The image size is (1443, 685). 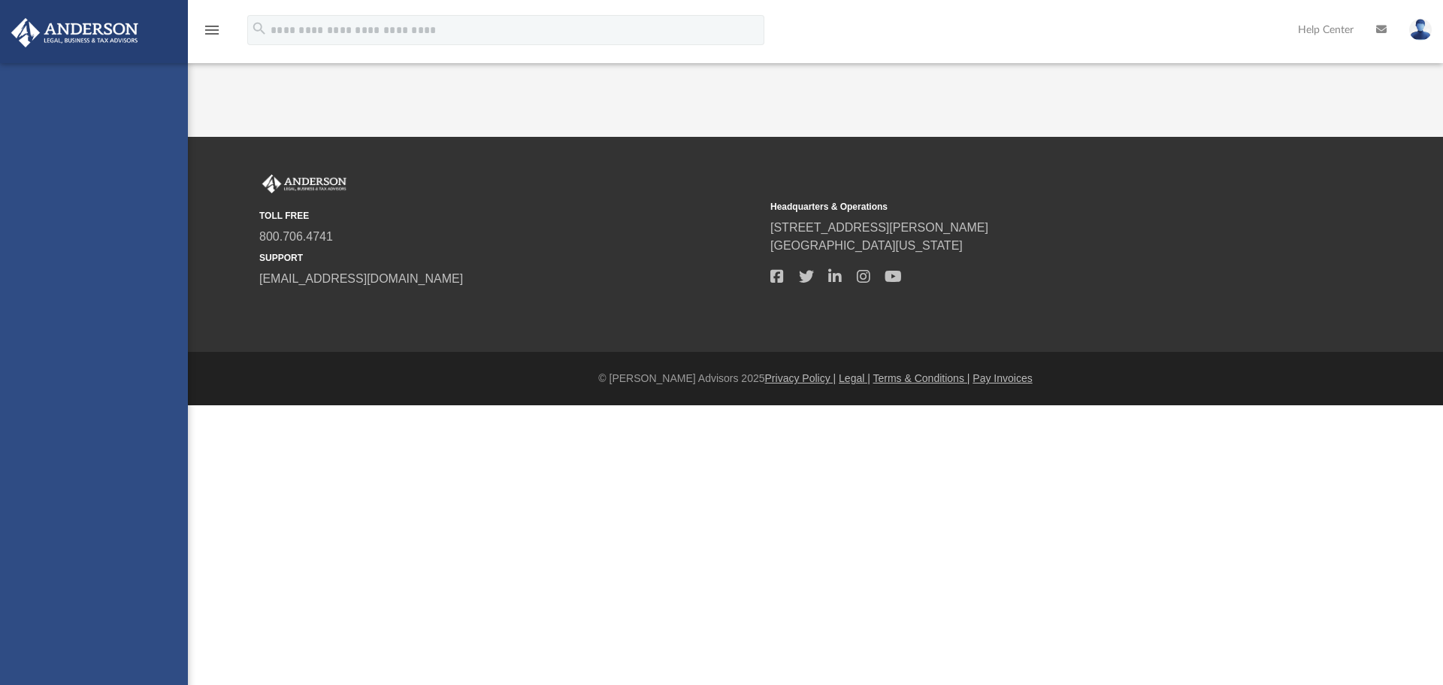 What do you see at coordinates (510, 258) in the screenshot?
I see `small: SUPPORT` at bounding box center [510, 258].